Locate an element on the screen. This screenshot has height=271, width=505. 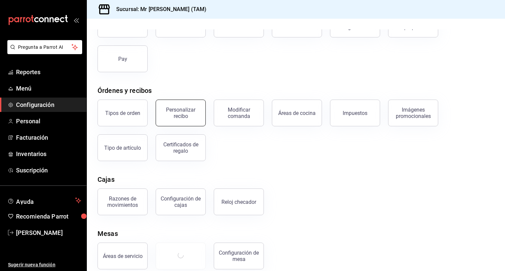
div: Razones de movimientos is located at coordinates (123, 202).